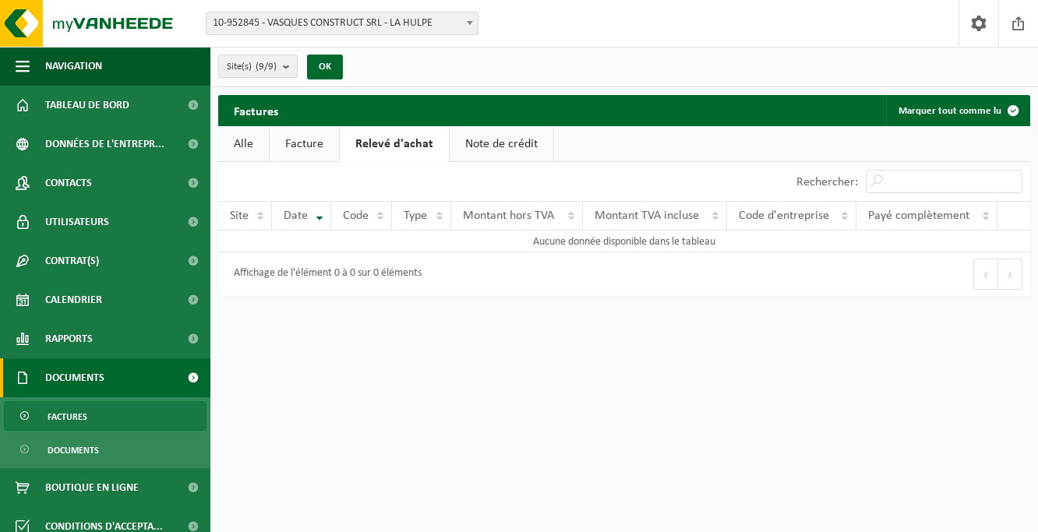  What do you see at coordinates (77, 222) in the screenshot?
I see `span: Utilisateurs` at bounding box center [77, 222].